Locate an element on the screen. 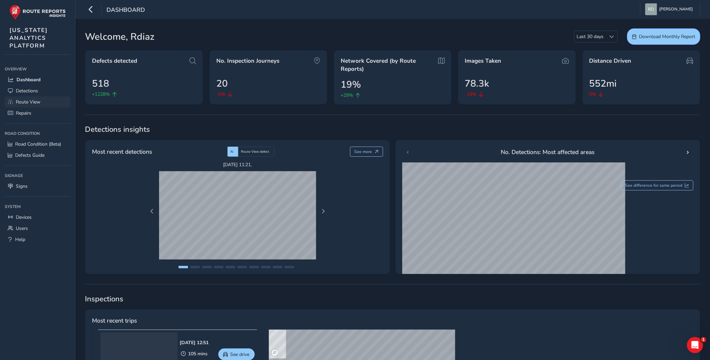 Image resolution: width=710 pixels, height=360 pixels. span: Detections is located at coordinates (27, 91).